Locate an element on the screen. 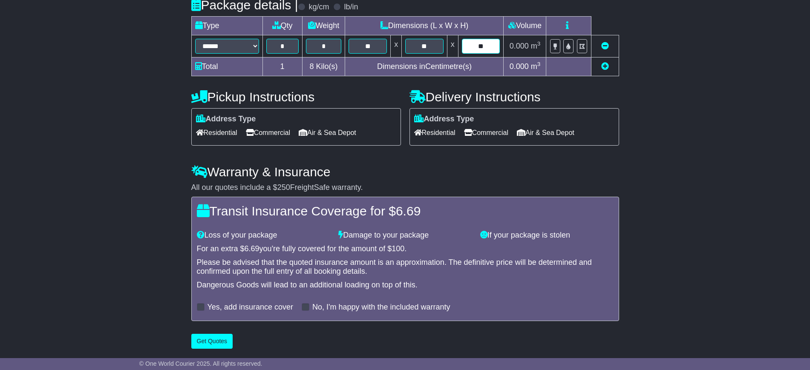 This screenshot has width=810, height=370. h4: Delivery Instructions is located at coordinates (514, 97).